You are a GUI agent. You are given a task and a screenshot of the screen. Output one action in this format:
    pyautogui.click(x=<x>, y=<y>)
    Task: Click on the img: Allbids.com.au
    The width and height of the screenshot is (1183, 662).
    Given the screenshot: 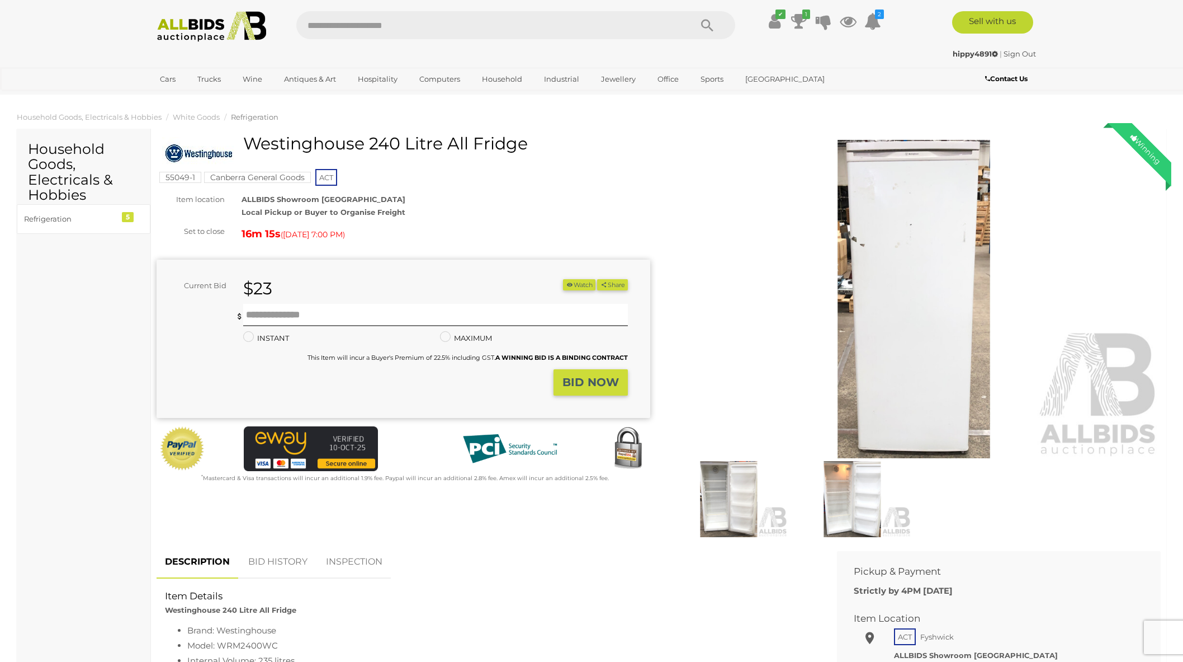 What is the action you would take?
    pyautogui.click(x=211, y=26)
    